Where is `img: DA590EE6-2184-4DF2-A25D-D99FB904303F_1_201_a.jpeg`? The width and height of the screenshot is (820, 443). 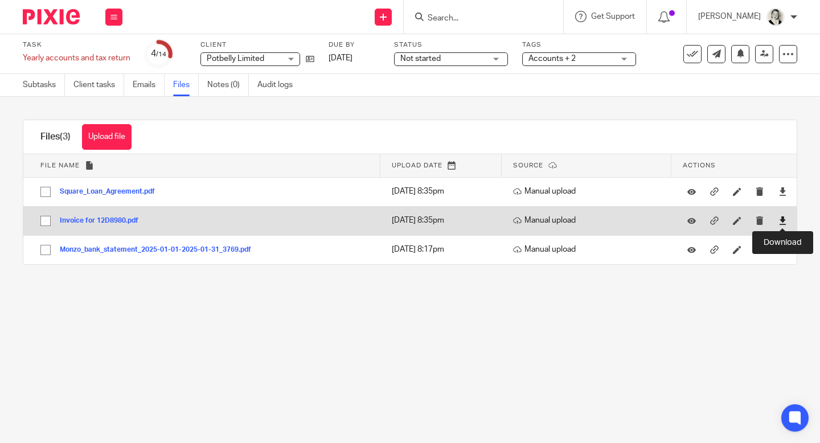
img: DA590EE6-2184-4DF2-A25D-D99FB904303F_1_201_a.jpeg is located at coordinates (776, 17).